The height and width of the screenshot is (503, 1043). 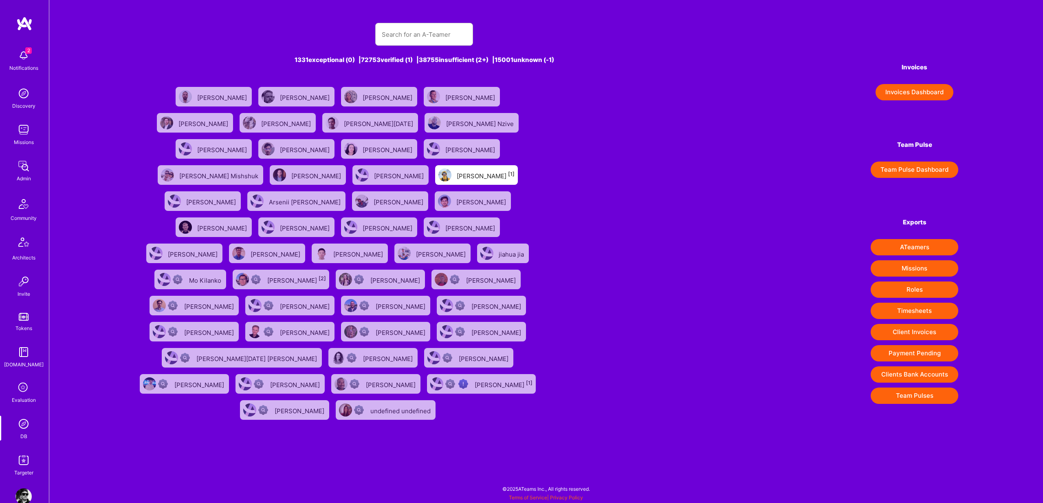 I want to click on button: Missions, so click(x=915, y=268).